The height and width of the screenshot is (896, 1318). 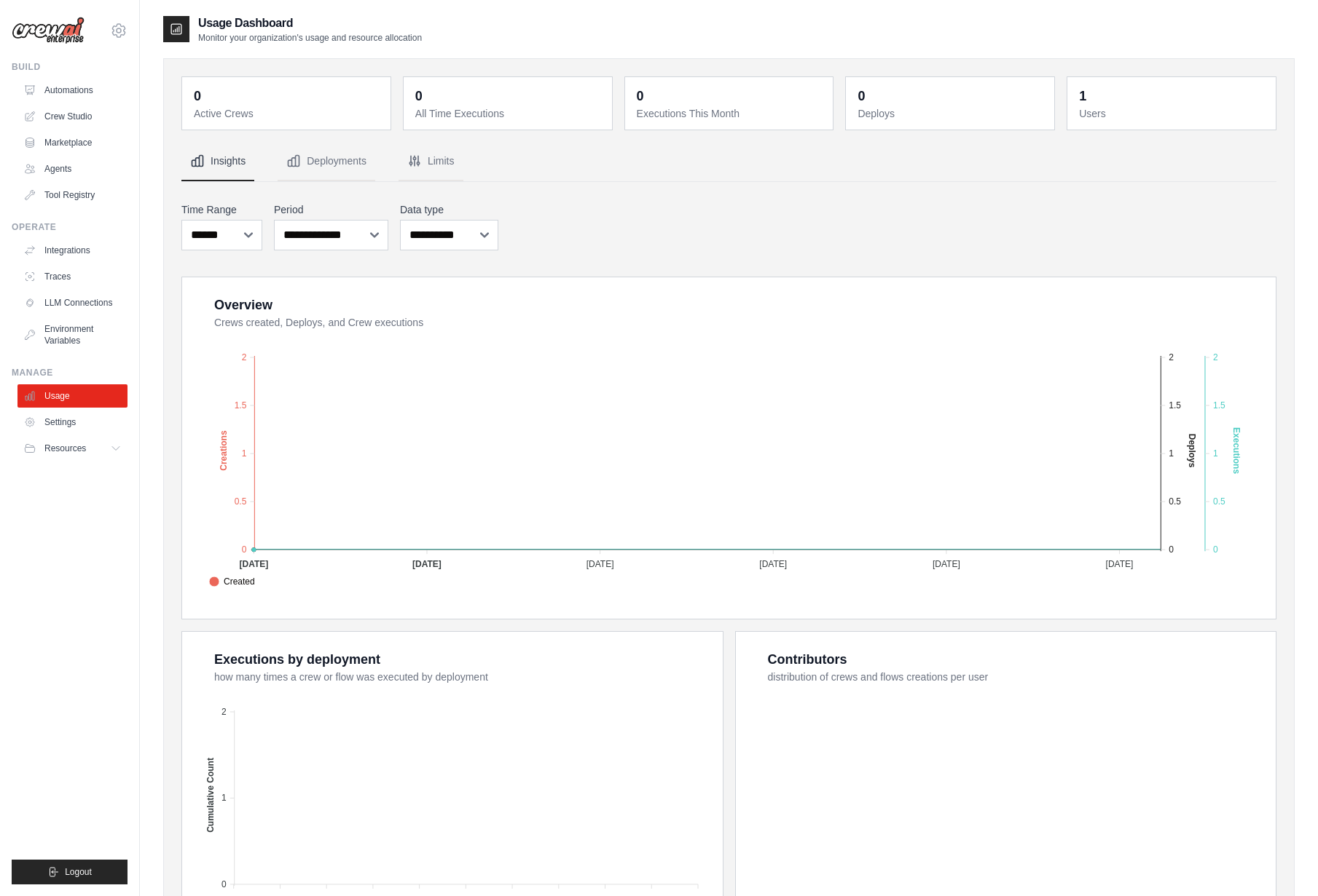 What do you see at coordinates (69, 872) in the screenshot?
I see `button: Logout` at bounding box center [69, 872].